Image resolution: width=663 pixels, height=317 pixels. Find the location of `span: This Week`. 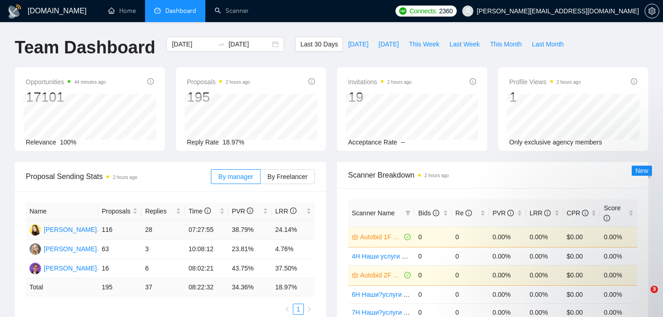

span: This Week is located at coordinates (424, 44).